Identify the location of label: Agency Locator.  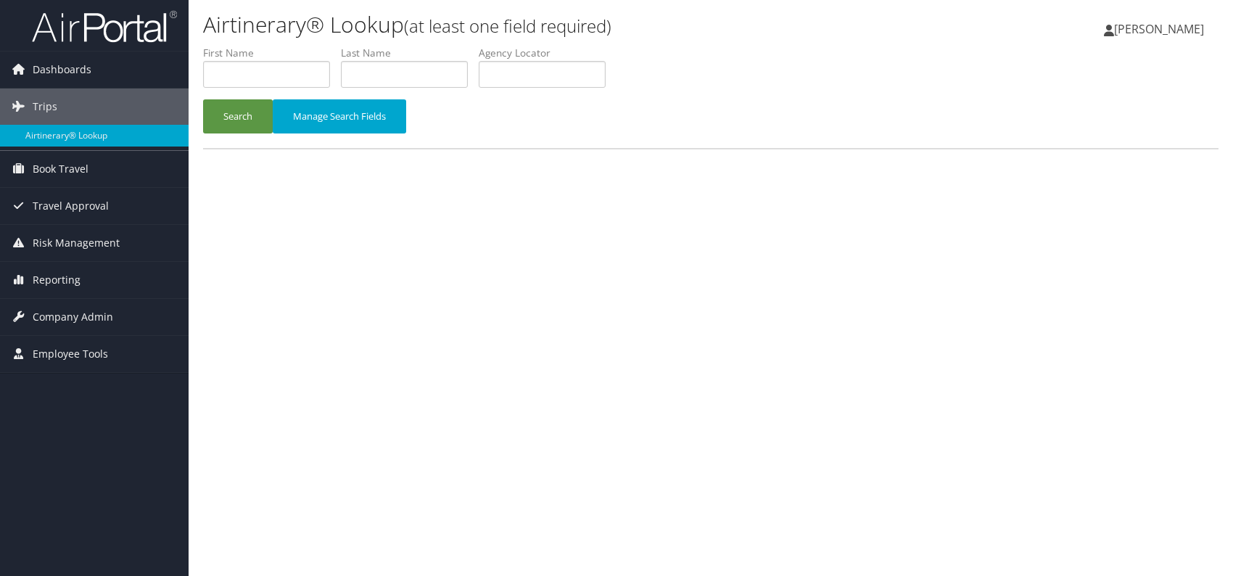
(547, 53).